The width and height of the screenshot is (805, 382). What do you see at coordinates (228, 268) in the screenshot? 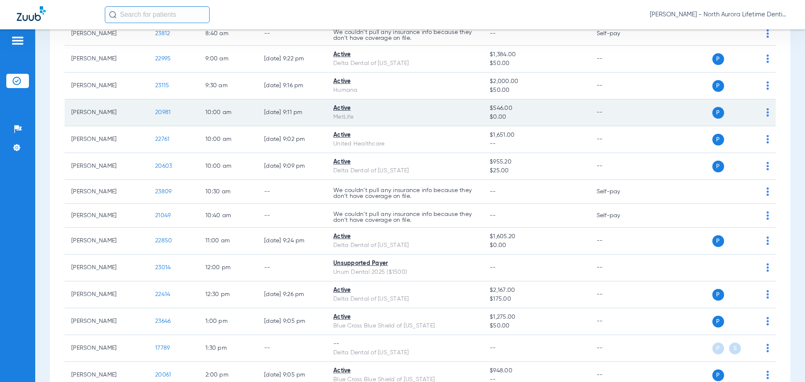
I see `td: 12:00 PM` at bounding box center [228, 268].